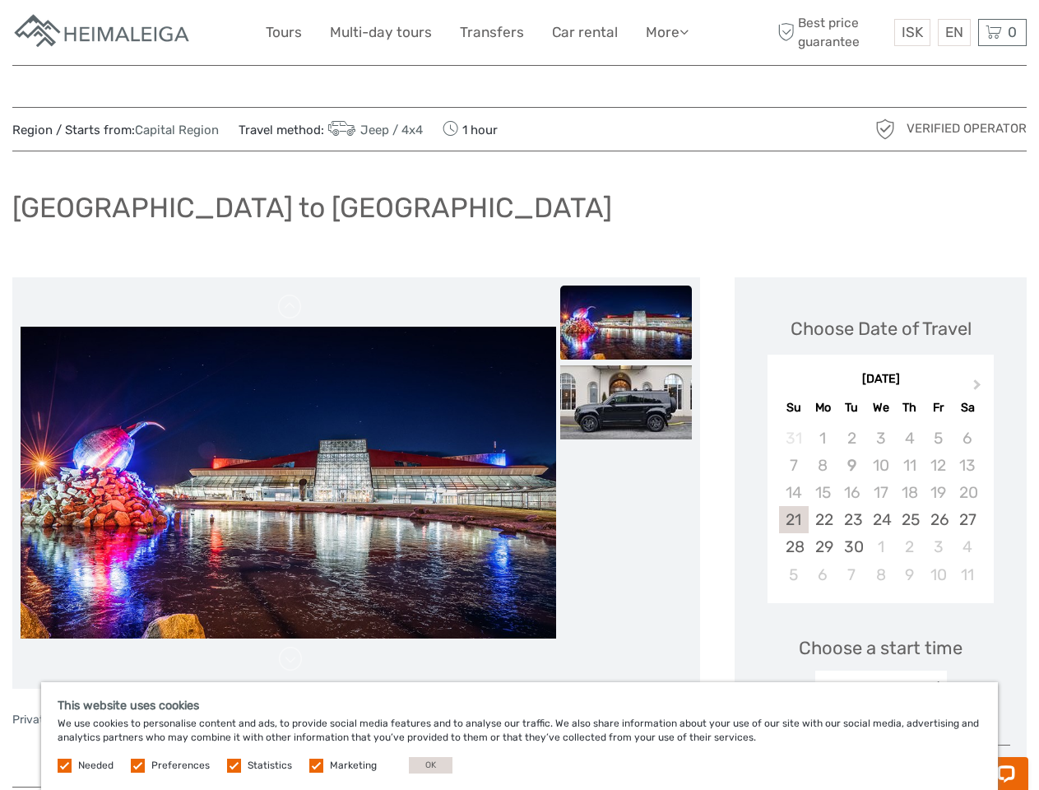 The width and height of the screenshot is (1039, 790). What do you see at coordinates (880, 506) in the screenshot?
I see `div: month 2025-09` at bounding box center [880, 506].